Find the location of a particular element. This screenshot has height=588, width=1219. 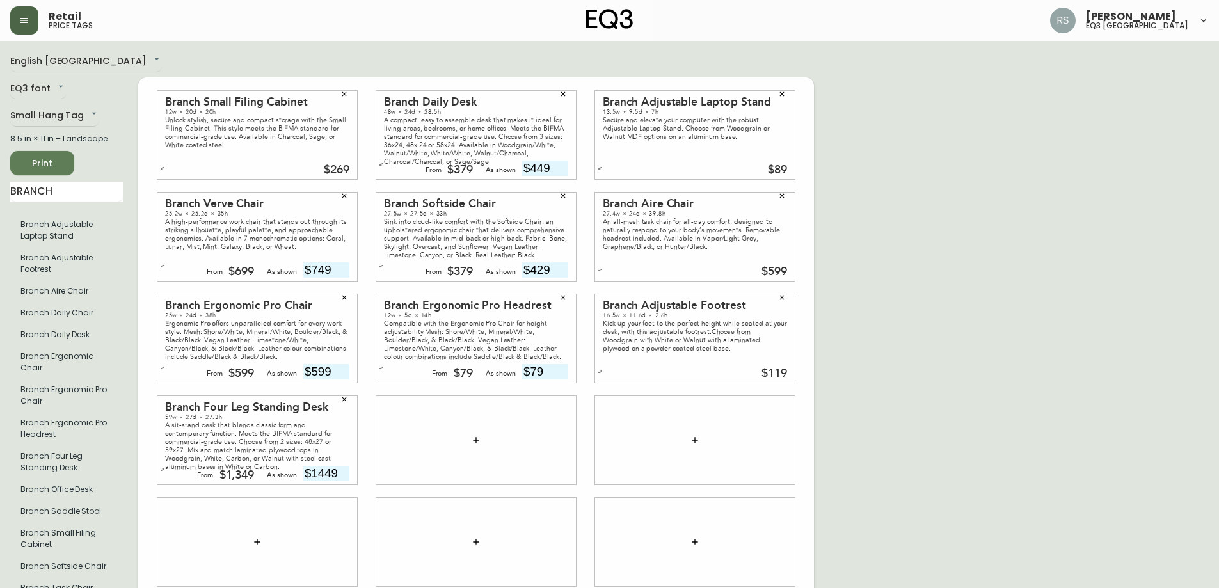

div: Branch Verve Chair is located at coordinates (257, 204).